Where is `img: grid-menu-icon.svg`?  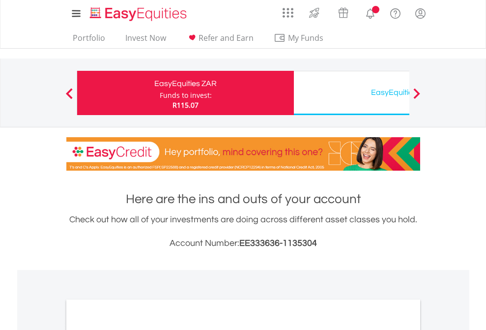
img: grid-menu-icon.svg is located at coordinates (288, 13).